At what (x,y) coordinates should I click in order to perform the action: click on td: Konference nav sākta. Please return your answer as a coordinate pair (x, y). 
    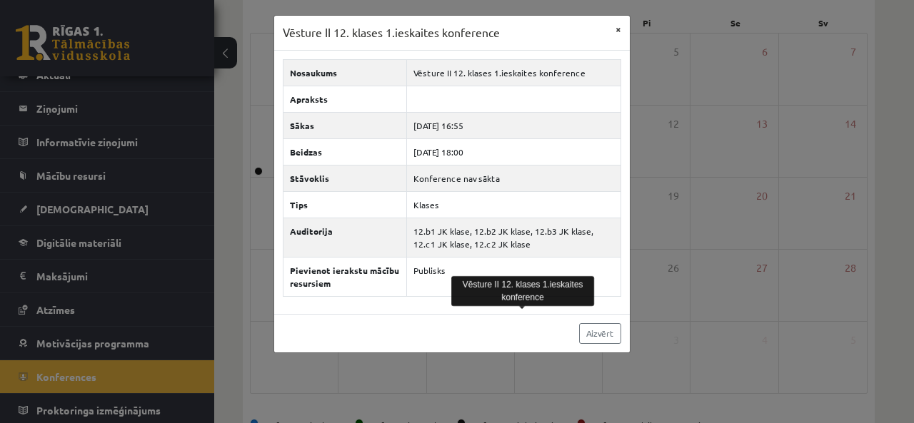
    Looking at the image, I should click on (513, 178).